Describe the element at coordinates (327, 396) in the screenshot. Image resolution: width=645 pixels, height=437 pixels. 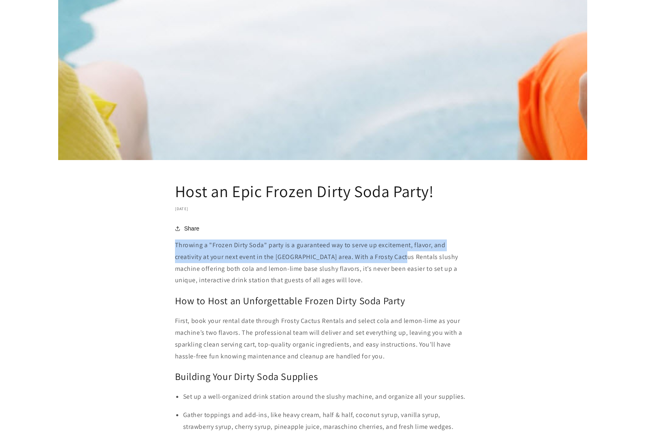
I see `p: Set up a well-organized drink station around the slushy machine, and organize all your supplies.` at that location.